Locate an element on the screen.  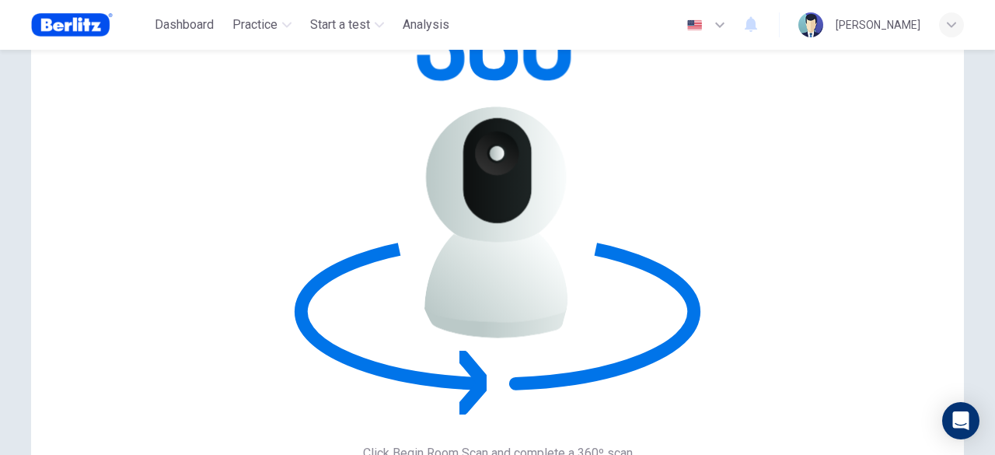
div: Open Intercom Messenger is located at coordinates (961, 420).